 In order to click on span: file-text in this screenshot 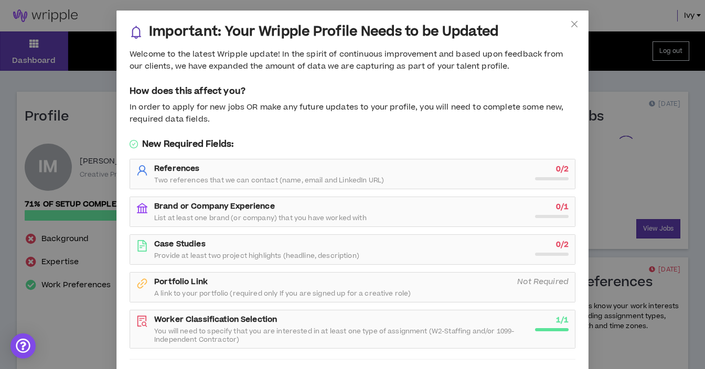, I will do `click(142, 246)`.